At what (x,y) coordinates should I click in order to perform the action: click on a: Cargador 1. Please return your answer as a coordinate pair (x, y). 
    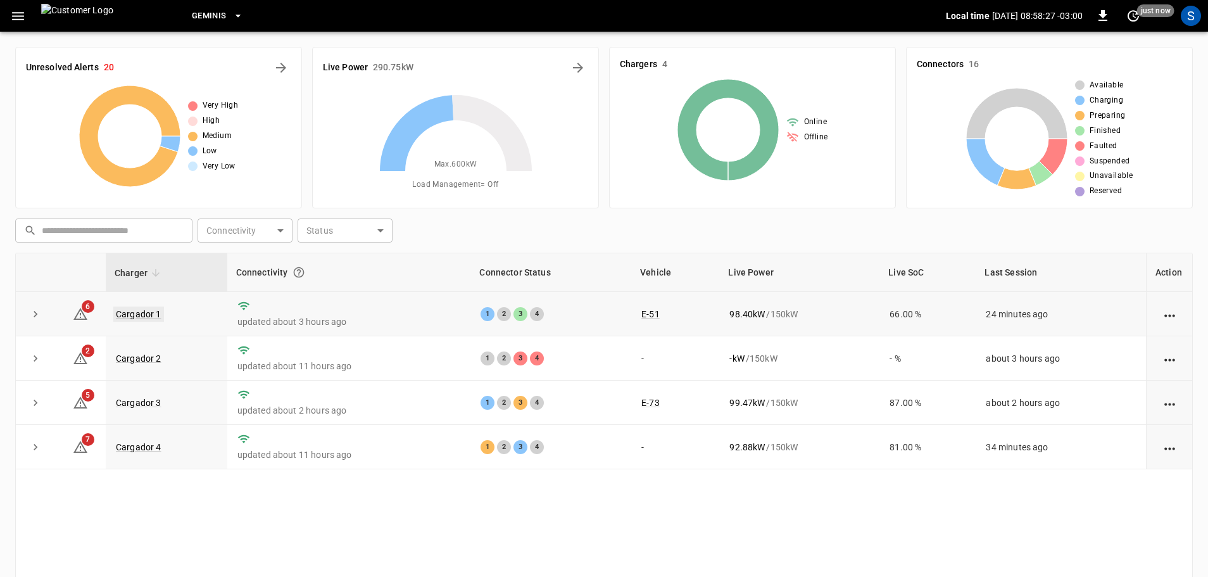
    Looking at the image, I should click on (139, 314).